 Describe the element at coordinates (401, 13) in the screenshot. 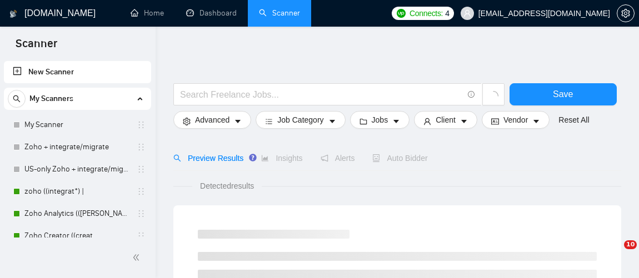

I see `img: upwork-logo.png` at that location.